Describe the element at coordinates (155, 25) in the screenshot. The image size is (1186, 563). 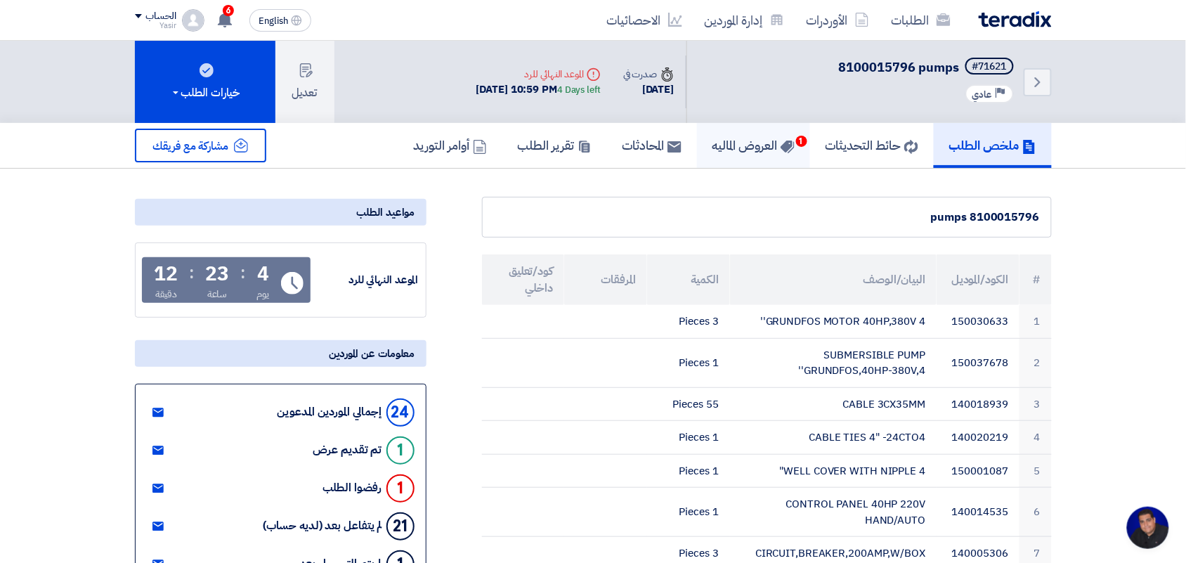
I see `div: Yasir` at that location.